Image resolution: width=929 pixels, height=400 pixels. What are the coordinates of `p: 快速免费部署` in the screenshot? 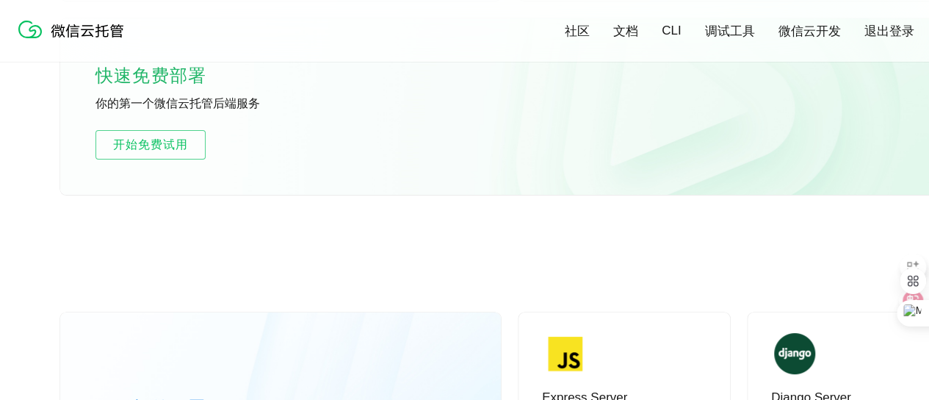 It's located at (169, 76).